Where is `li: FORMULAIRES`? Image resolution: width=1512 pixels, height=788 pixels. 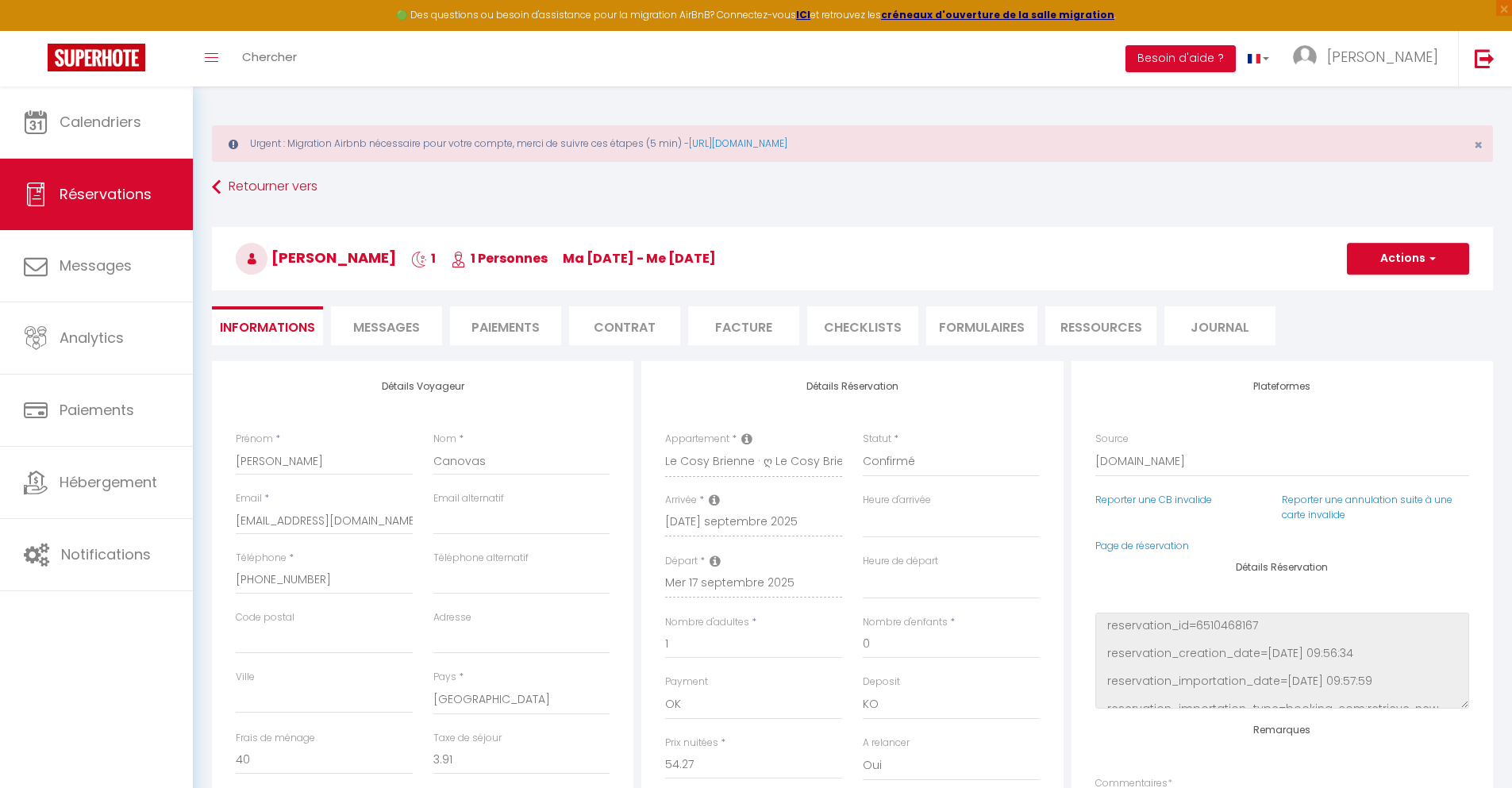
li: FORMULAIRES is located at coordinates (982, 325).